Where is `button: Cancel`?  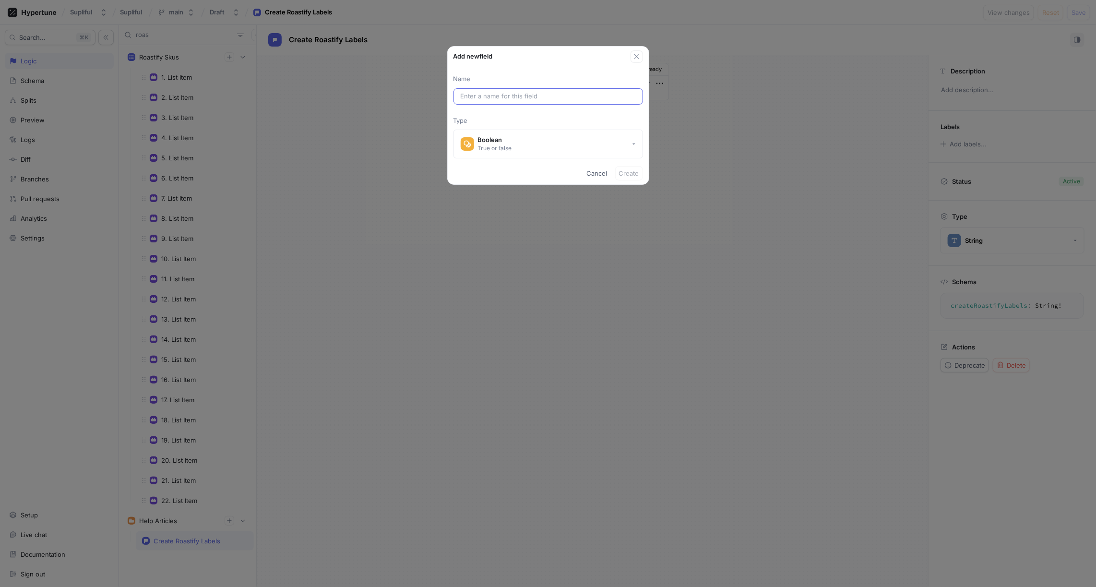
button: Cancel is located at coordinates (597, 173).